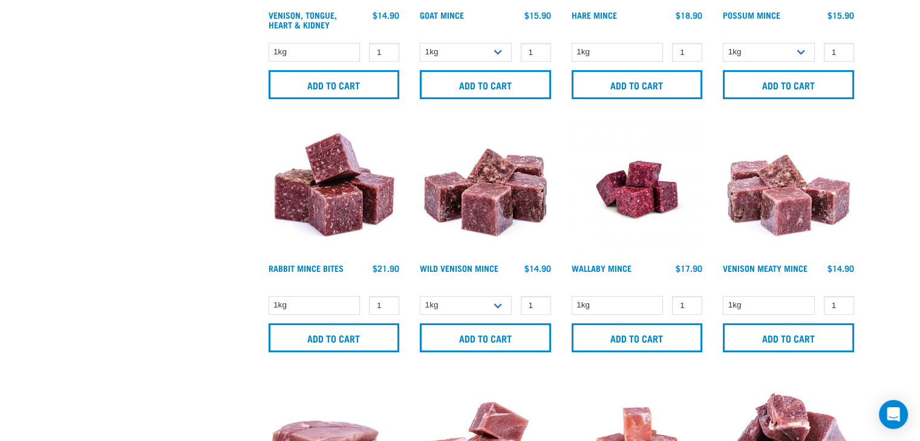 Image resolution: width=920 pixels, height=441 pixels. I want to click on img: Whole Minced Rabbit Cubes 01, so click(334, 189).